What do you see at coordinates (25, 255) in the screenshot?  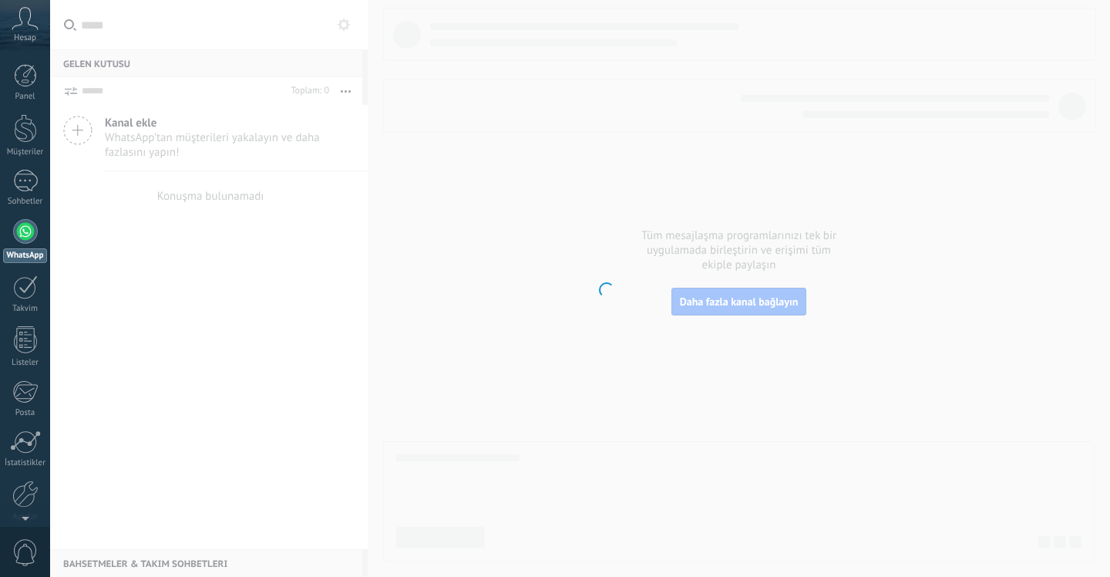 I see `div: WhatsApp` at bounding box center [25, 255].